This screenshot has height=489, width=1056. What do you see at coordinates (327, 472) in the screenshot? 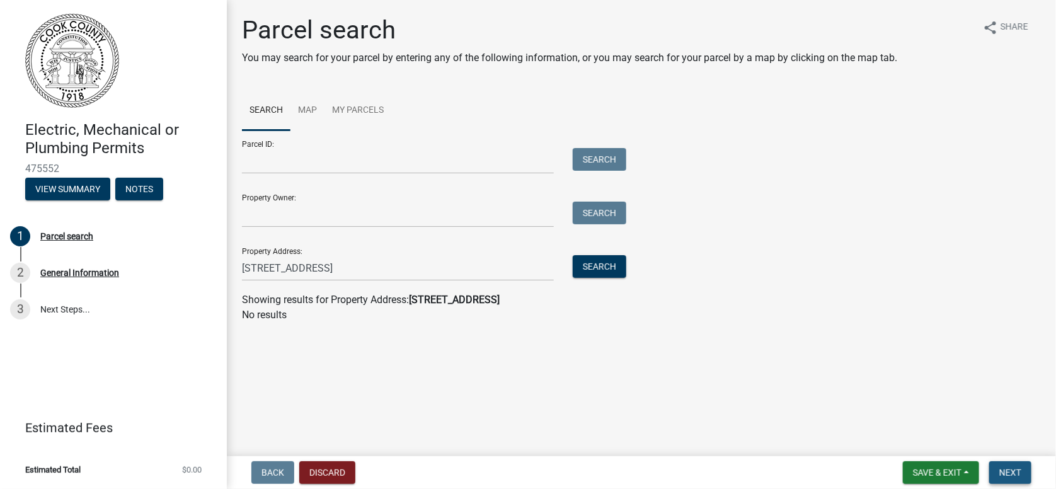
I see `button: Discard` at bounding box center [327, 472].